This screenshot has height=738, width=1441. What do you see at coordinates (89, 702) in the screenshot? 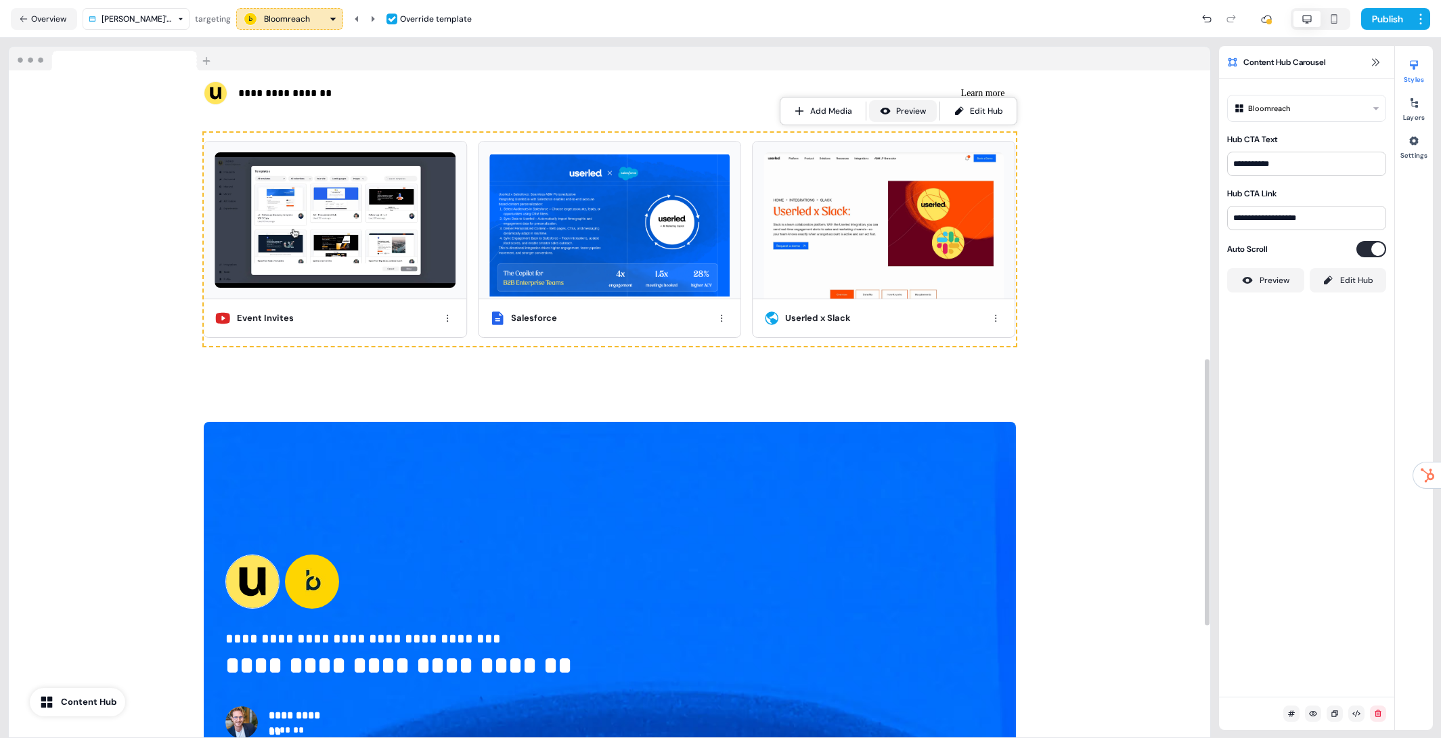
I see `div: Content Hub` at bounding box center [89, 702].